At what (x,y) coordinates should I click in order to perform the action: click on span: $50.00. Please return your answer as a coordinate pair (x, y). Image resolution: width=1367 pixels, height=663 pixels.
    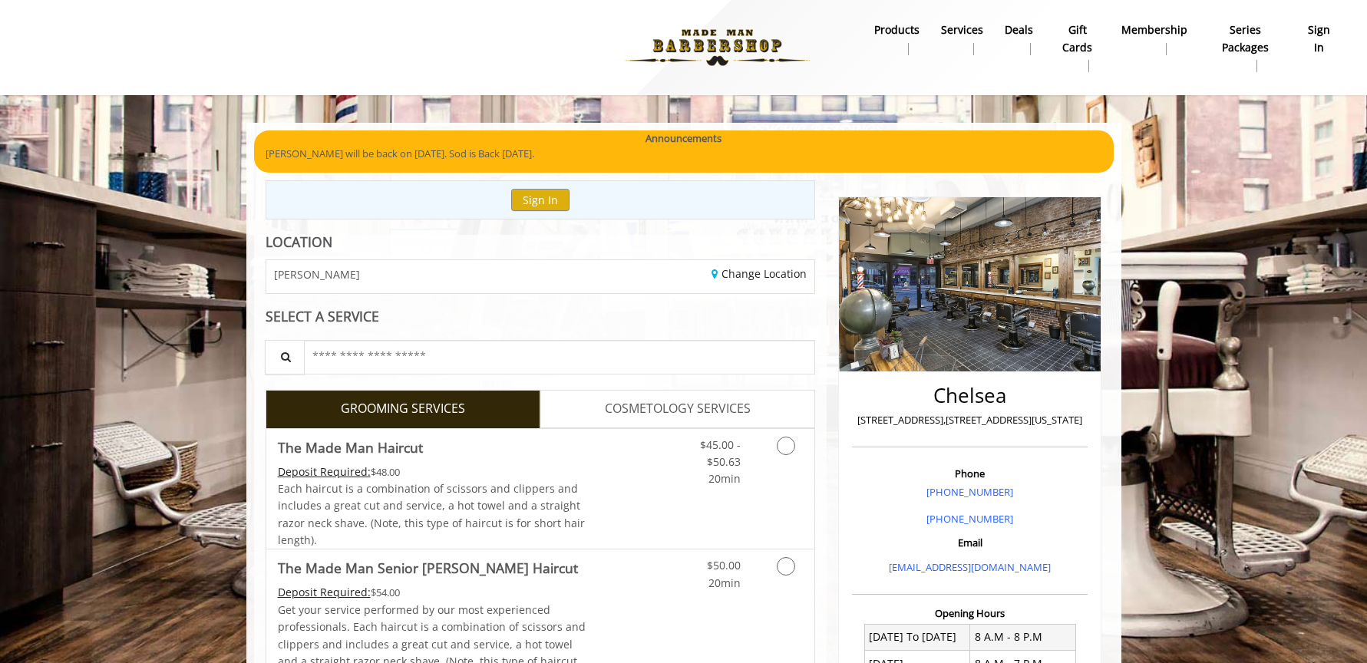
    Looking at the image, I should click on (724, 565).